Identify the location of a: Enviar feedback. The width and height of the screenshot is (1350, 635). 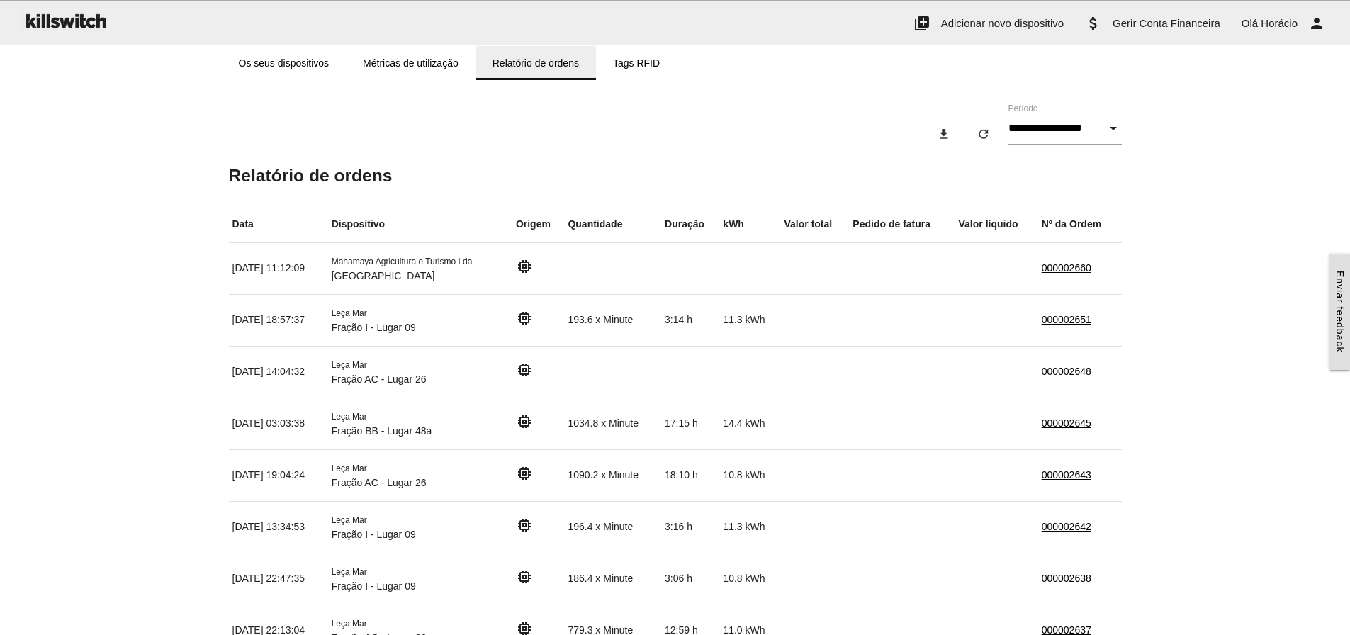
(1340, 311).